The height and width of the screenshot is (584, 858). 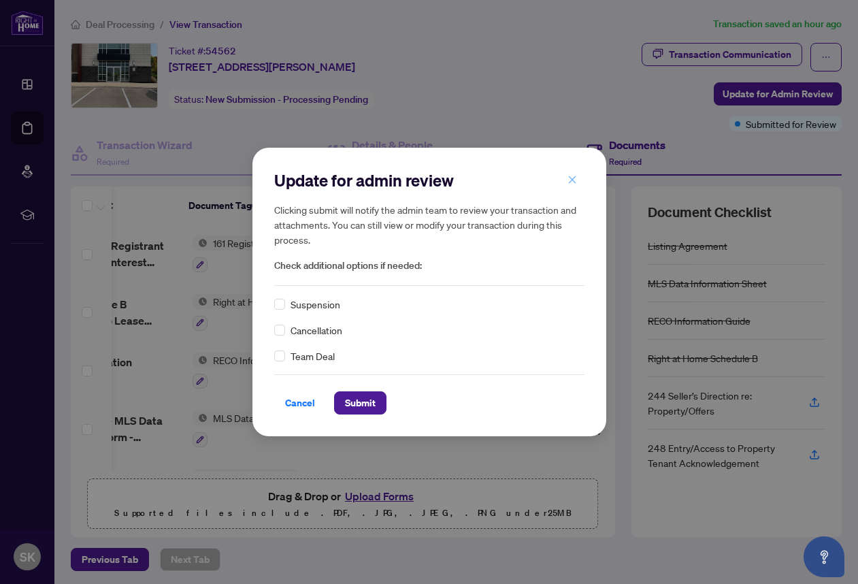 I want to click on span: Check additional options if needed:, so click(x=429, y=265).